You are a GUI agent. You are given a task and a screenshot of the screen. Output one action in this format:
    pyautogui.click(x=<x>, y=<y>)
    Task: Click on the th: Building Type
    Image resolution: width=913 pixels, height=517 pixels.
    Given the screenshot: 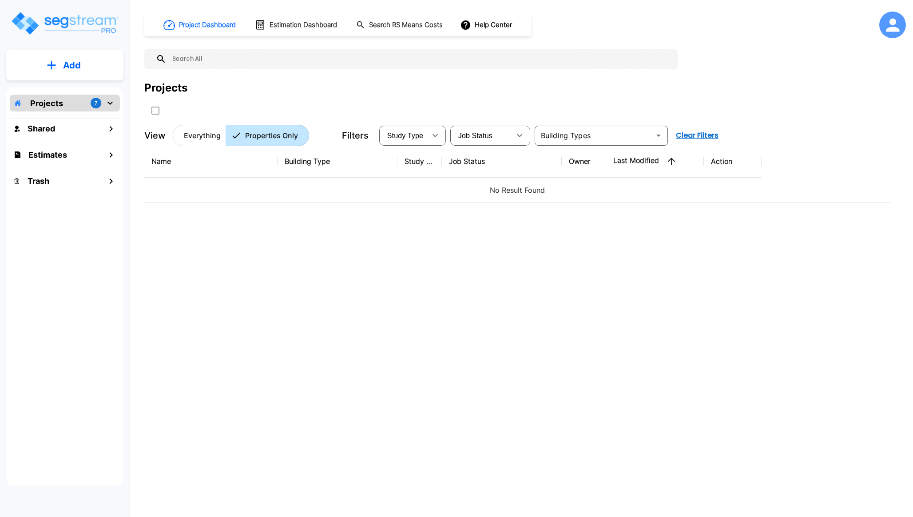 What is the action you would take?
    pyautogui.click(x=337, y=161)
    